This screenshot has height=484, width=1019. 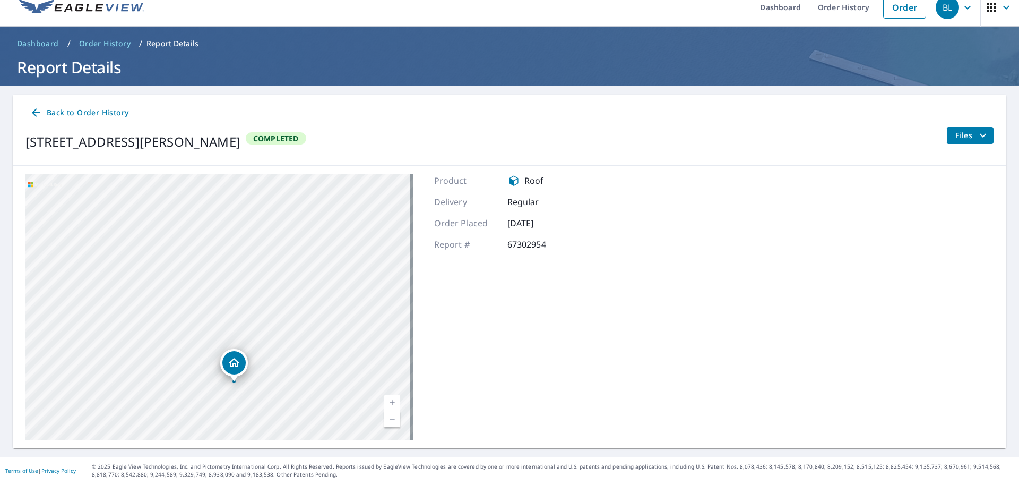 I want to click on a: Privacy Policy, so click(x=58, y=470).